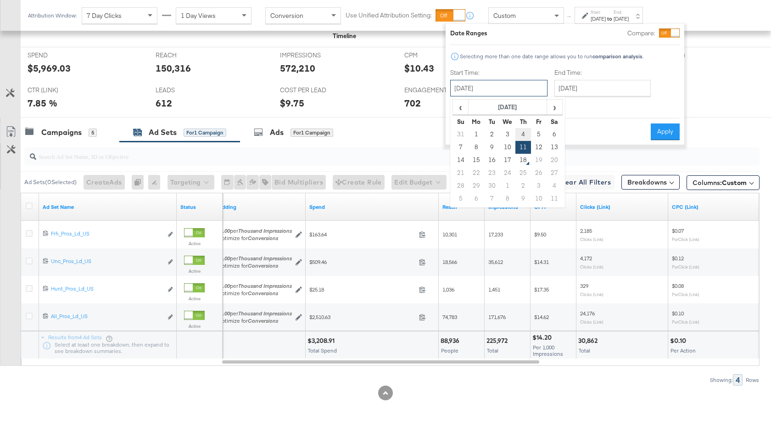 This screenshot has width=771, height=426. Describe the element at coordinates (641, 33) in the screenshot. I see `label: Compare:` at that location.